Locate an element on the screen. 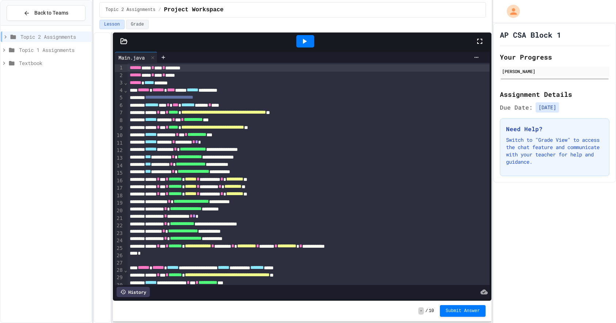  div: 16 is located at coordinates (119, 181).